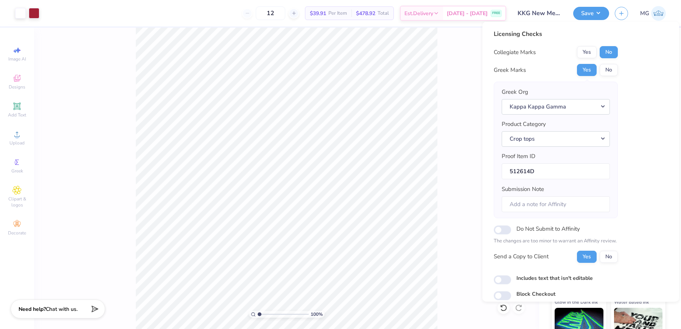 This screenshot has height=329, width=681. What do you see at coordinates (17, 59) in the screenshot?
I see `span: Image AI` at bounding box center [17, 59].